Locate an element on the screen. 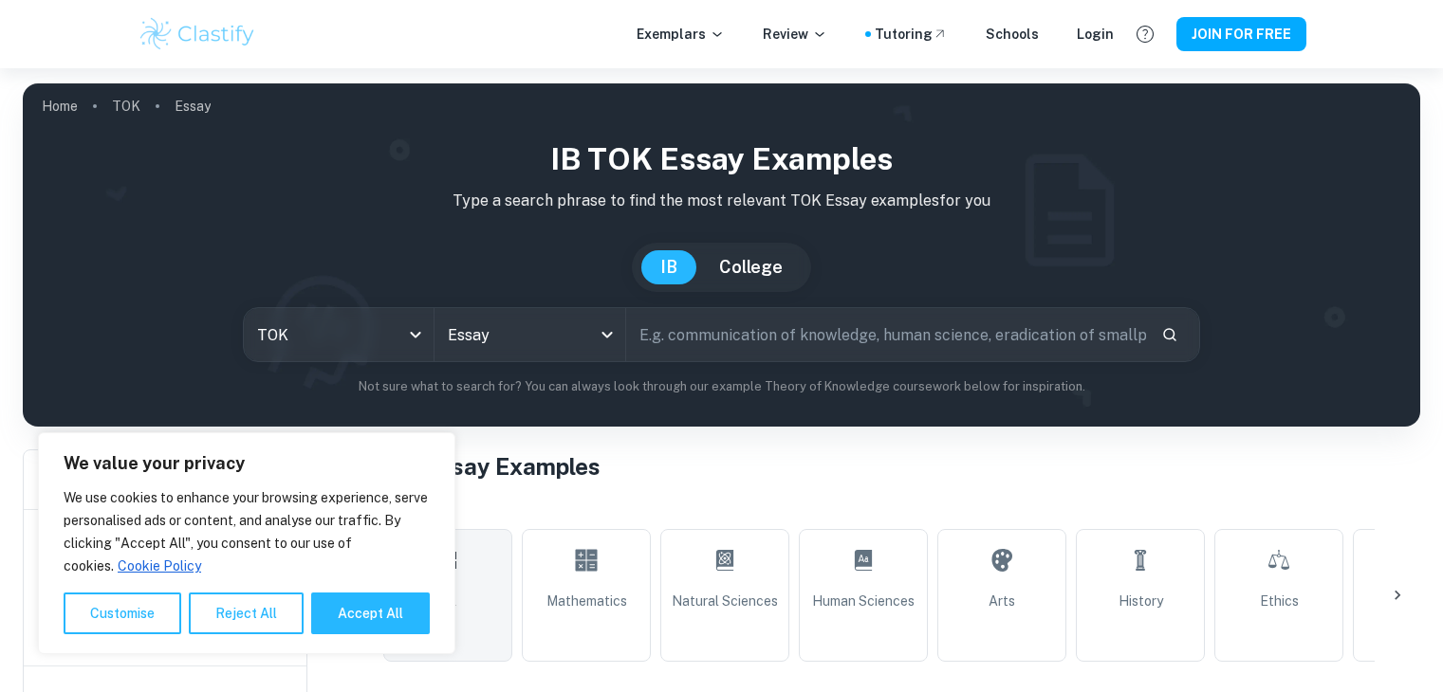  p: Essay is located at coordinates (193, 106).